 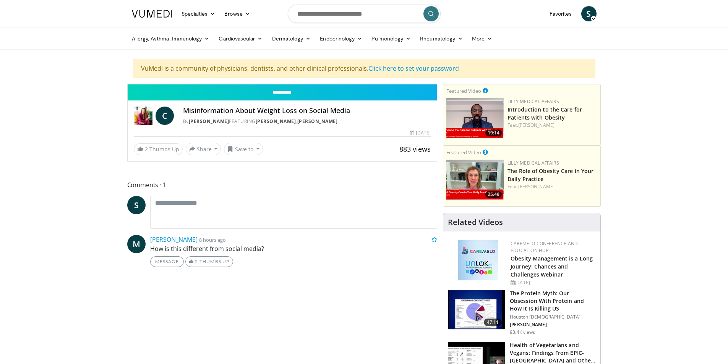 What do you see at coordinates (292, 39) in the screenshot?
I see `a: Dermatology` at bounding box center [292, 39].